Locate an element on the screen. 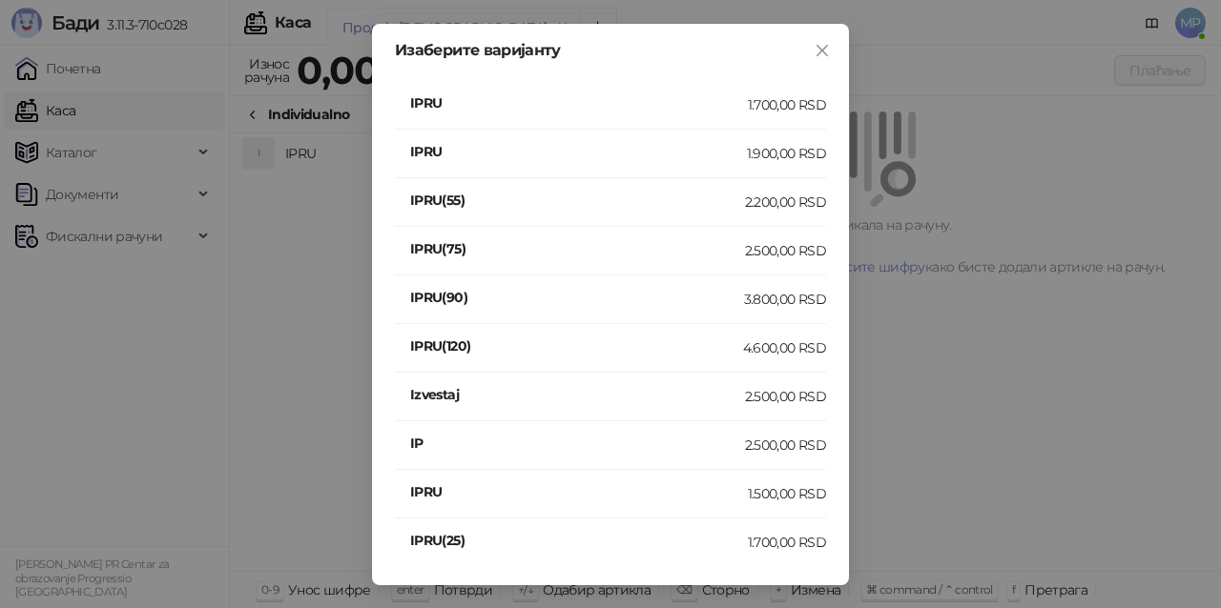 The height and width of the screenshot is (608, 1221). div: 4.600,00 RSD is located at coordinates (784, 348).